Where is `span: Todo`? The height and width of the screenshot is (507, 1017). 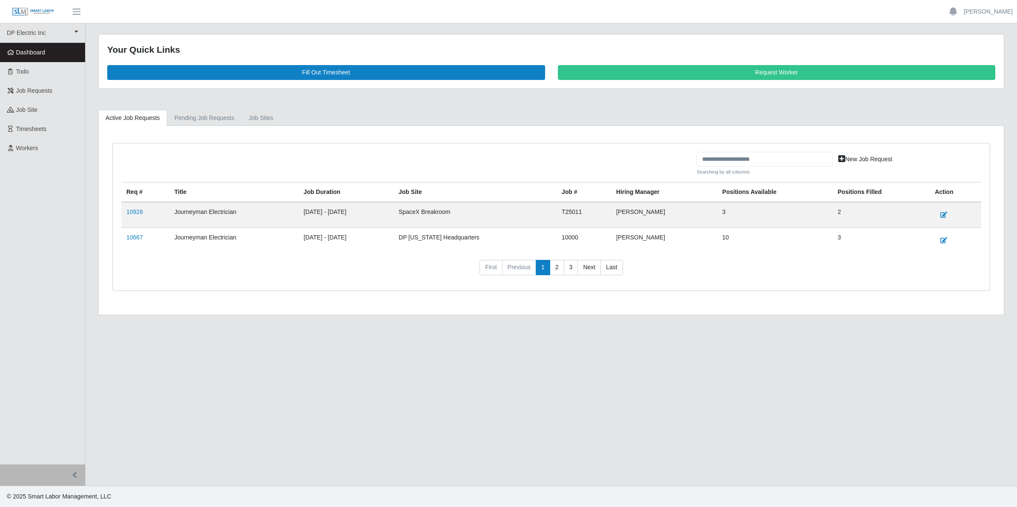
span: Todo is located at coordinates (23, 72).